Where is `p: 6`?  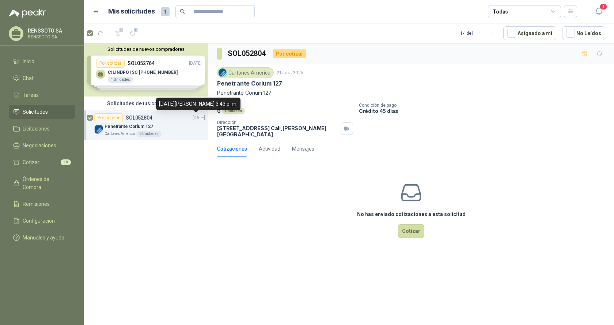
p: 6 is located at coordinates (219, 111).